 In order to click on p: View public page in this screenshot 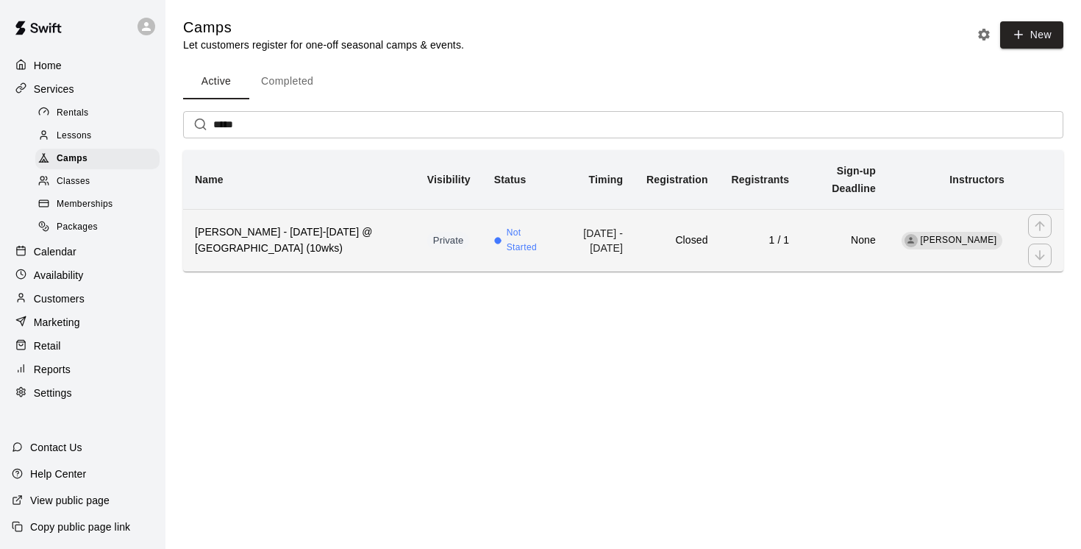, I will do `click(70, 500)`.